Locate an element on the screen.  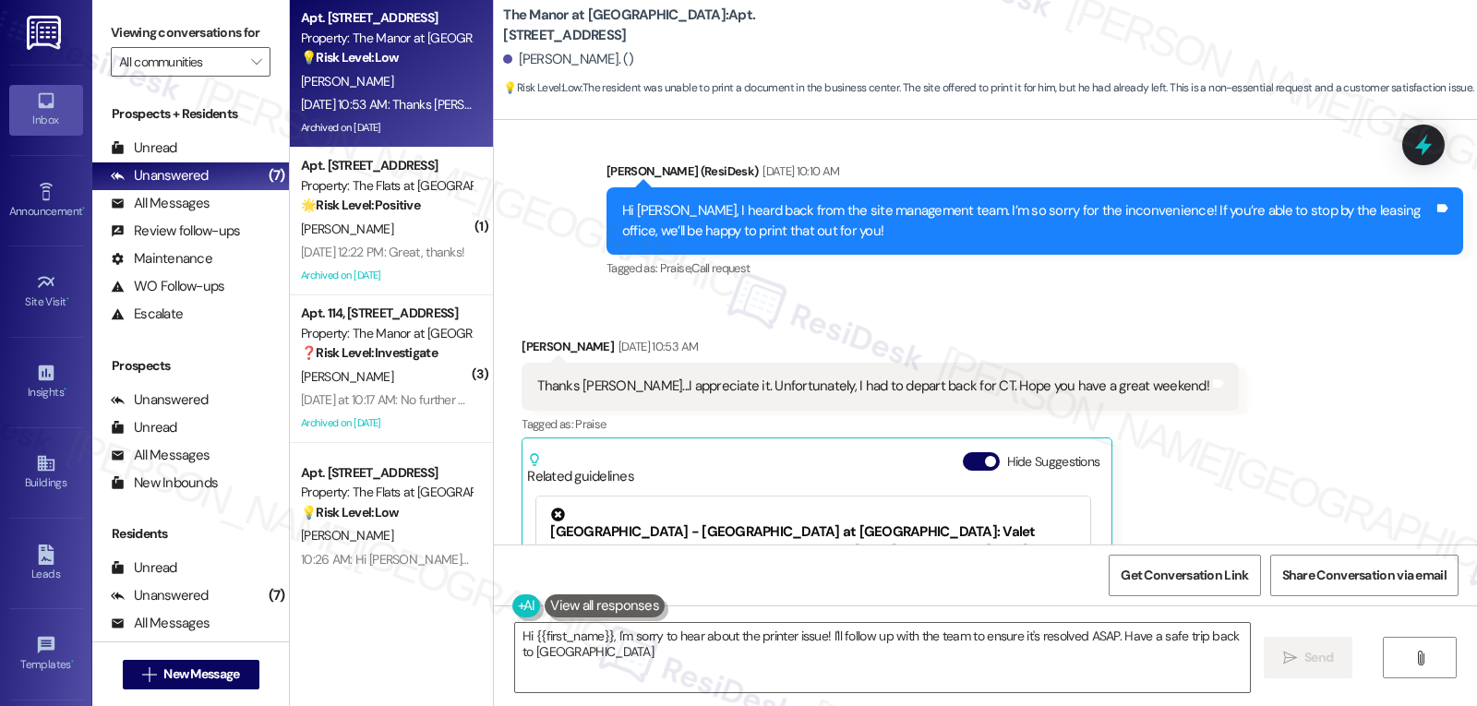
button: Send is located at coordinates (1308, 657).